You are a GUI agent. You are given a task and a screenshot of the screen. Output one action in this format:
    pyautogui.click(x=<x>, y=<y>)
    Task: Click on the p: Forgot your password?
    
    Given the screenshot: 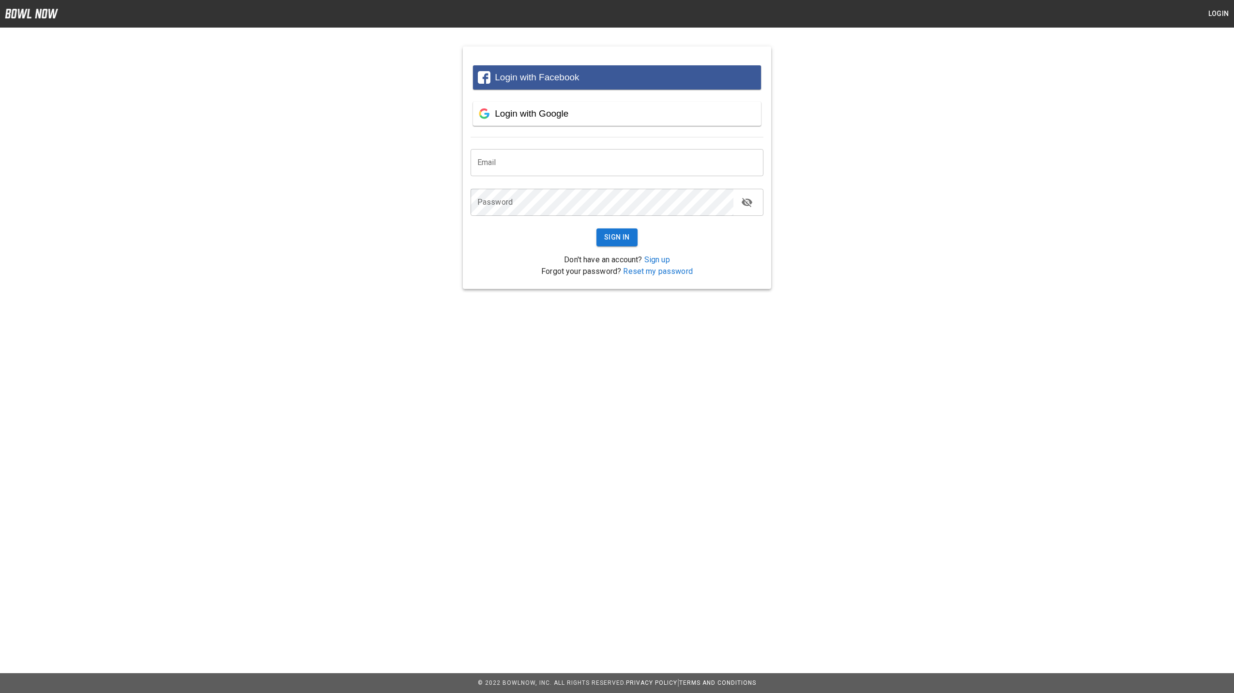 What is the action you would take?
    pyautogui.click(x=617, y=272)
    